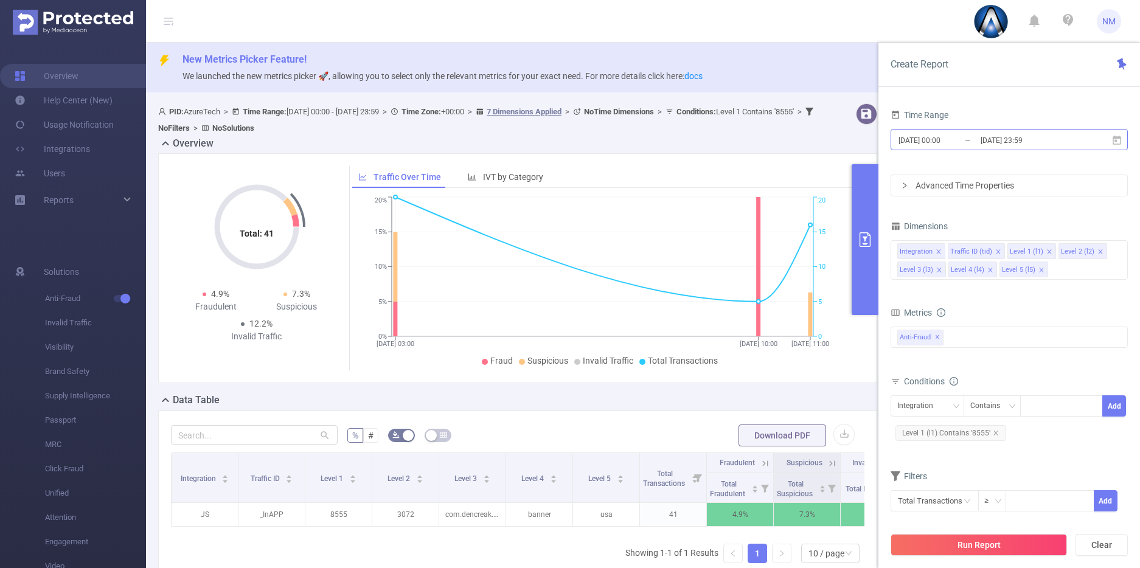 The image size is (1140, 568). I want to click on li: Integration, so click(921, 251).